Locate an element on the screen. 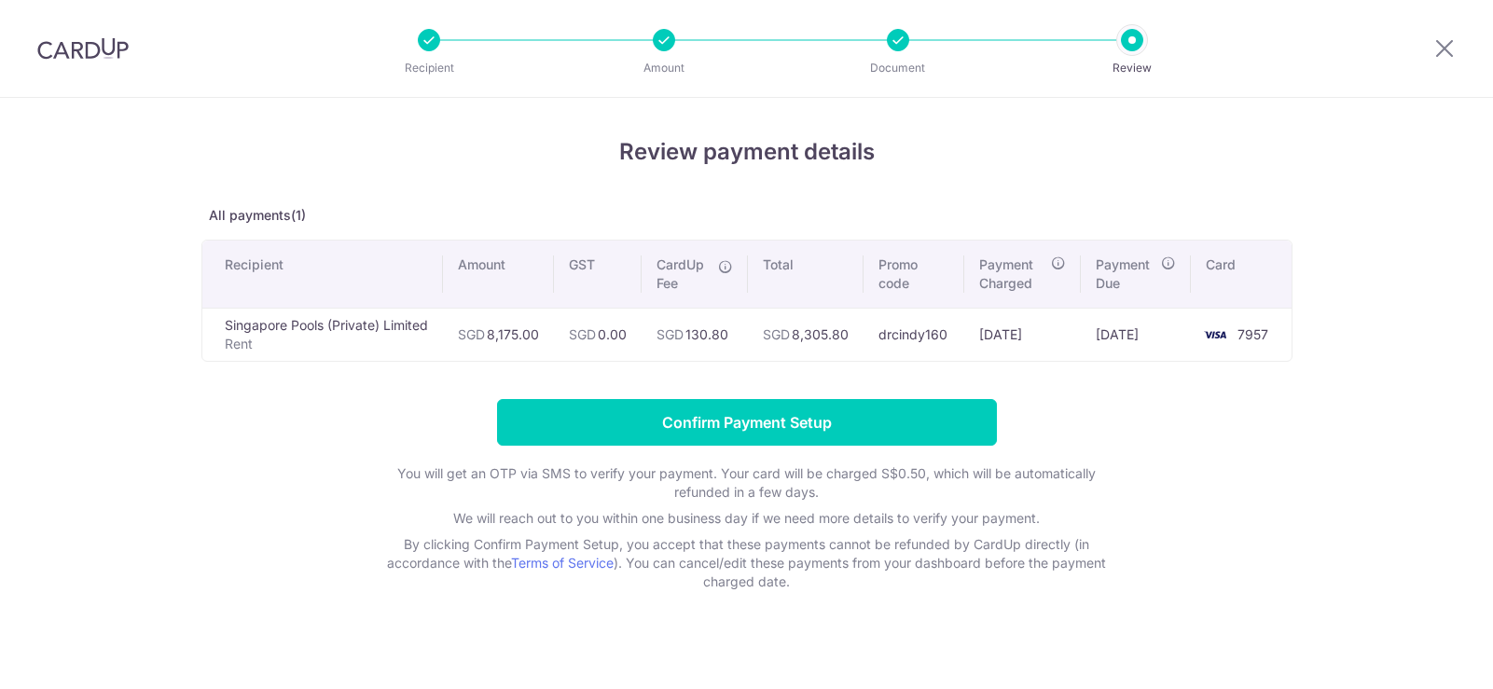 This screenshot has height=689, width=1493. img: <span class="translation_missing" title="translation missing: en.account_steps.new_confirm_form.b... is located at coordinates (1215, 335).